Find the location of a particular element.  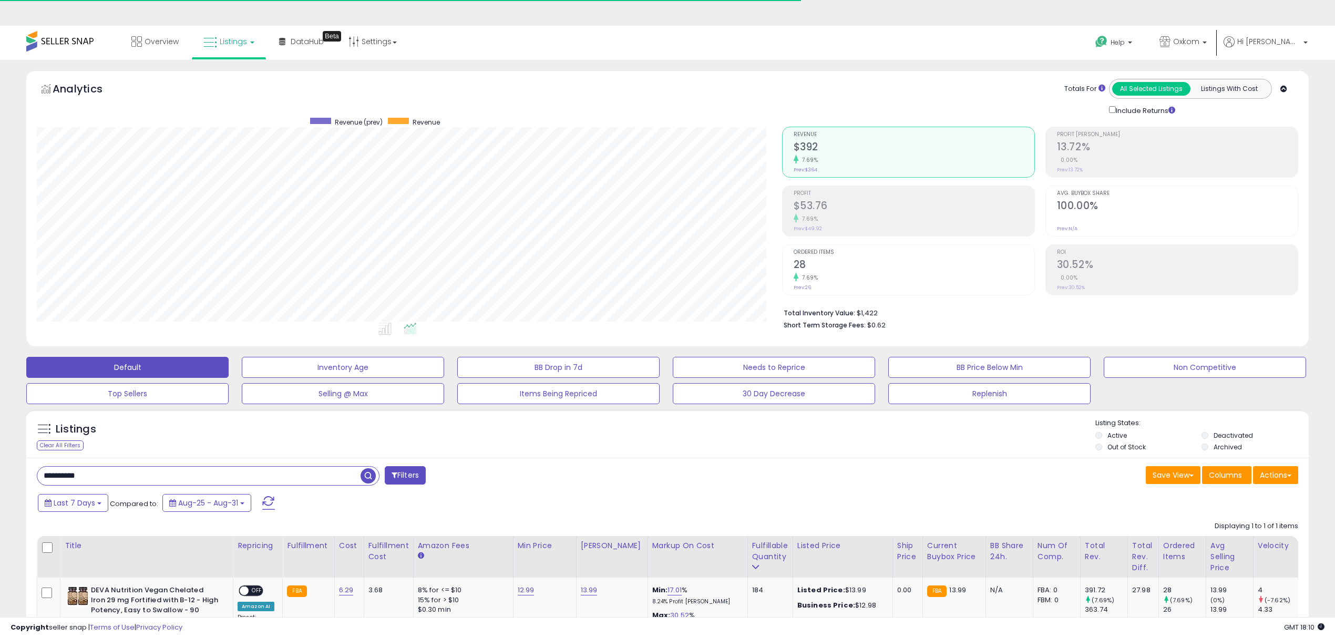

b: Short Term Storage Fees: is located at coordinates (825, 325).